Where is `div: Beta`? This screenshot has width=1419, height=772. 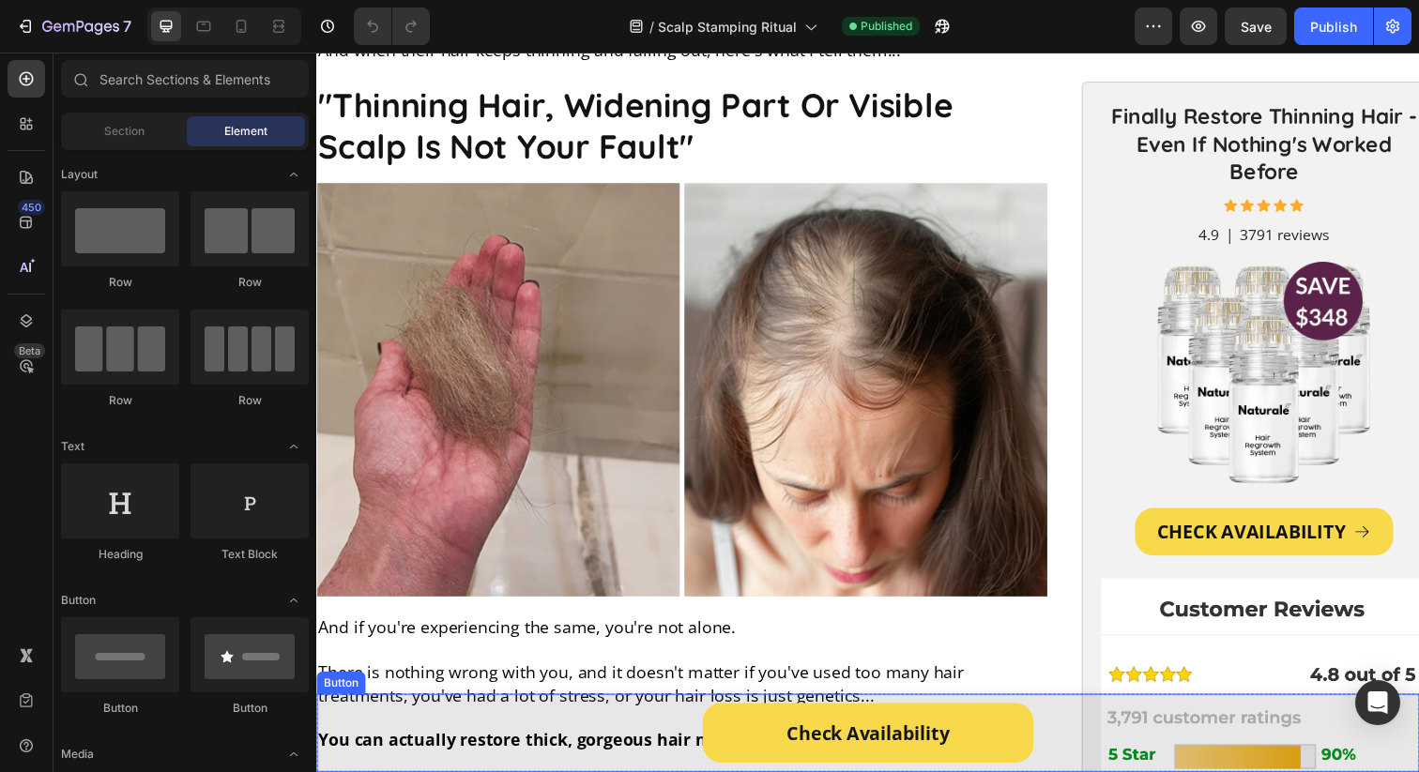
div: Beta is located at coordinates (29, 351).